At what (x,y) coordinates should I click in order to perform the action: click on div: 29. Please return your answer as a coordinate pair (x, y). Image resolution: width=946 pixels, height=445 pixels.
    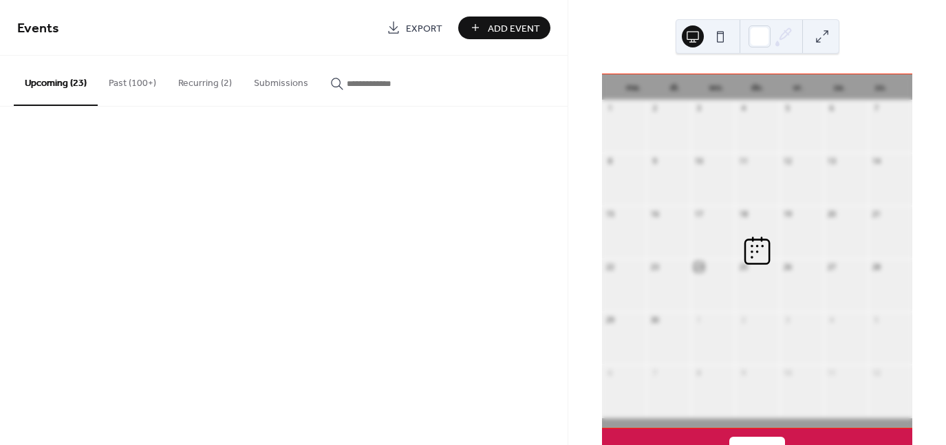
    Looking at the image, I should click on (611, 320).